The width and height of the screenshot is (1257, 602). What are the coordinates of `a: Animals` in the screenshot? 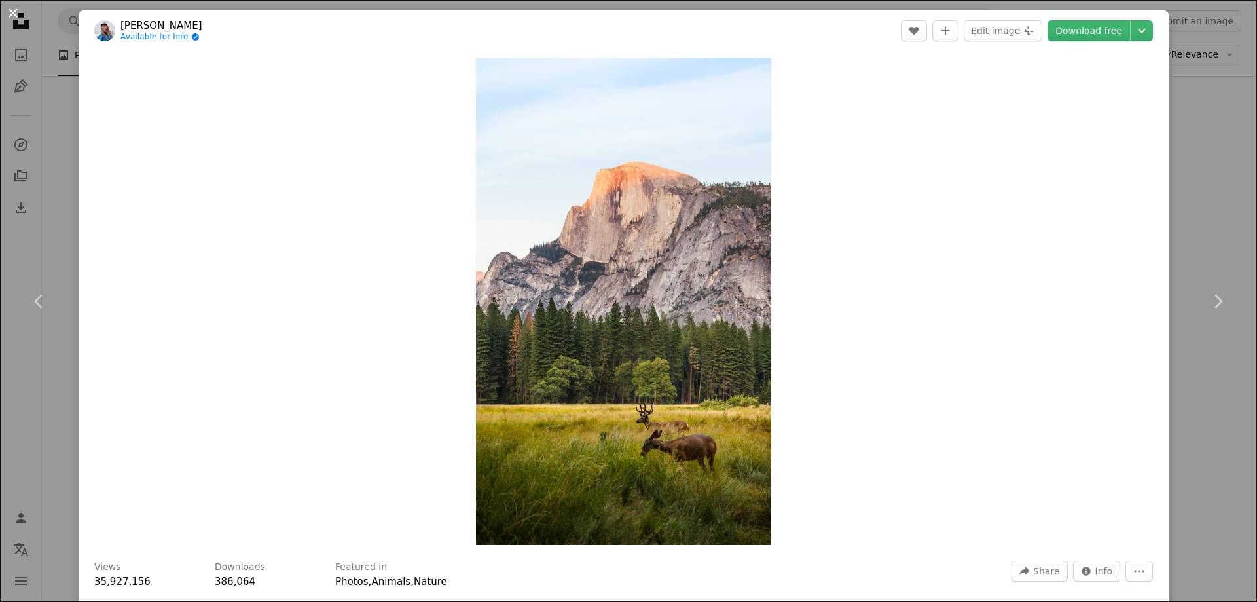 It's located at (391, 582).